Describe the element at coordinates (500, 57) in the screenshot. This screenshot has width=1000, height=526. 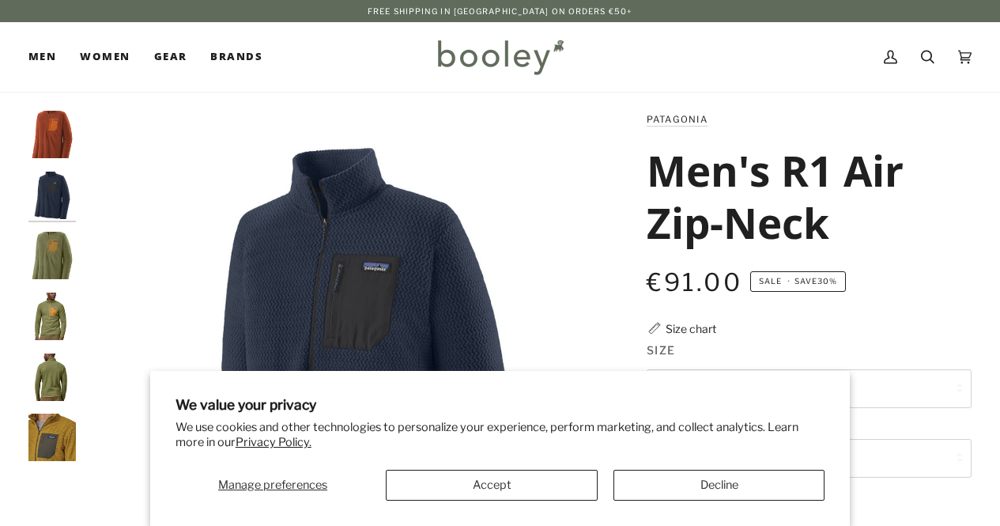
I see `img: Booley` at that location.